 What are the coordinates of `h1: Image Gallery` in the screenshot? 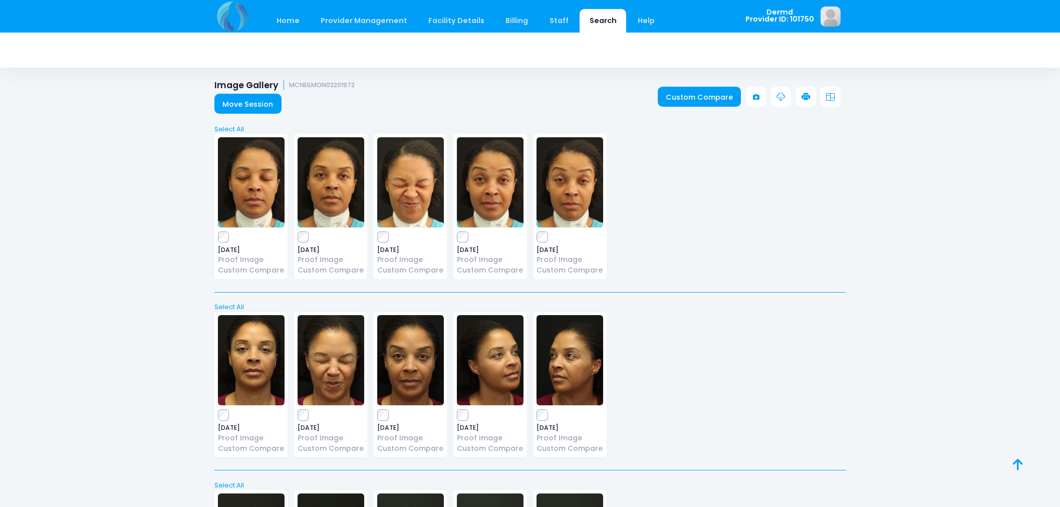 It's located at (284, 85).